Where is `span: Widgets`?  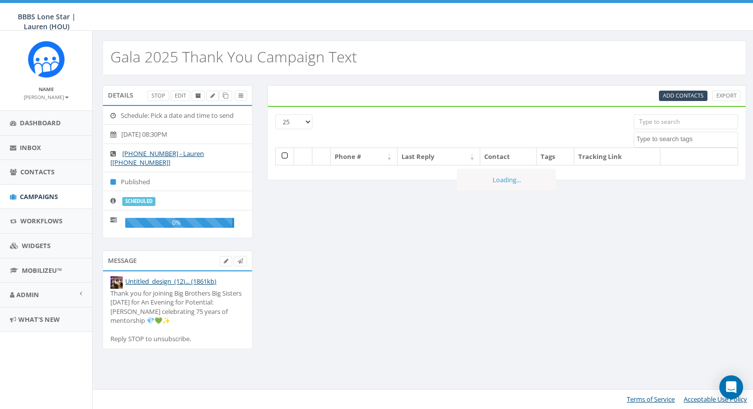
span: Widgets is located at coordinates (36, 246).